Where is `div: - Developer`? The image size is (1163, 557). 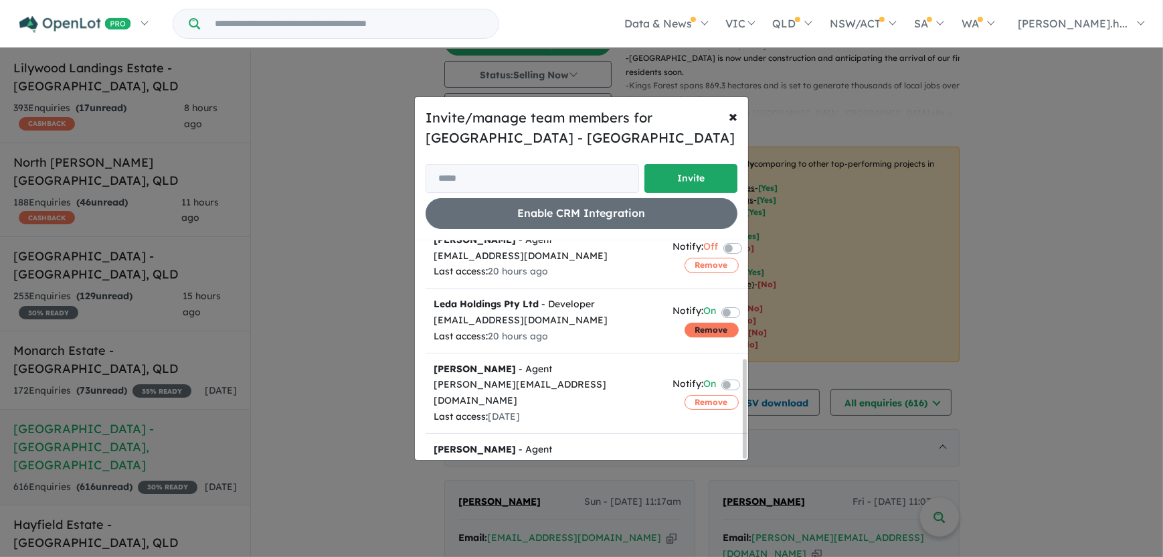 div: - Developer is located at coordinates (545, 304).